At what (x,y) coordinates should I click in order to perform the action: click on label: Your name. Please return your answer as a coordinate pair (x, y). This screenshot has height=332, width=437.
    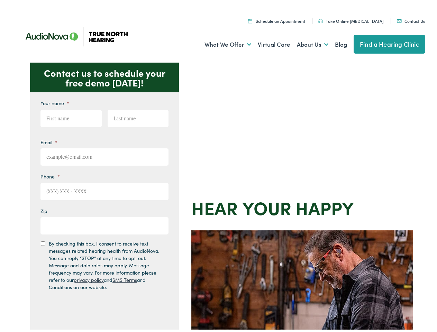
    Looking at the image, I should click on (55, 101).